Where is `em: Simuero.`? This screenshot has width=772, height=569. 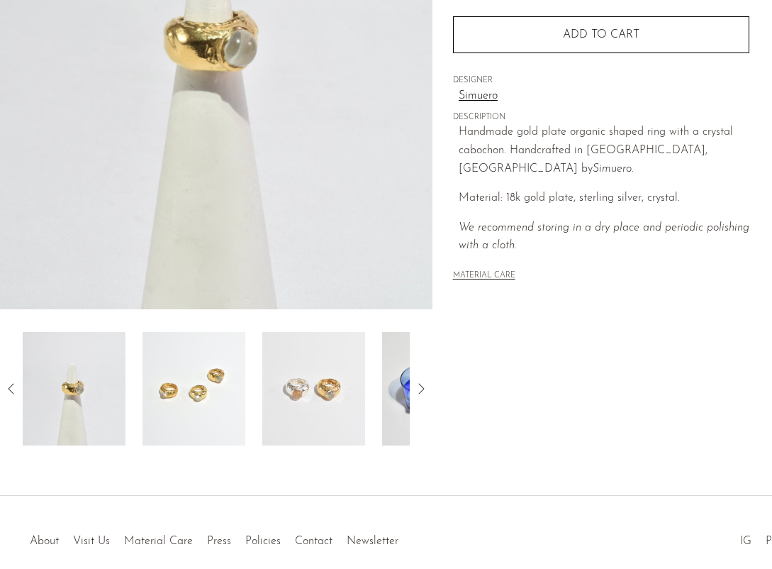
em: Simuero. is located at coordinates (613, 169).